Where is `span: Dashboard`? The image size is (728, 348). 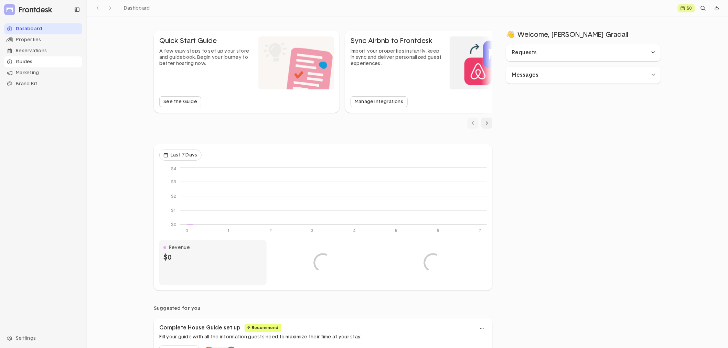 span: Dashboard is located at coordinates (137, 8).